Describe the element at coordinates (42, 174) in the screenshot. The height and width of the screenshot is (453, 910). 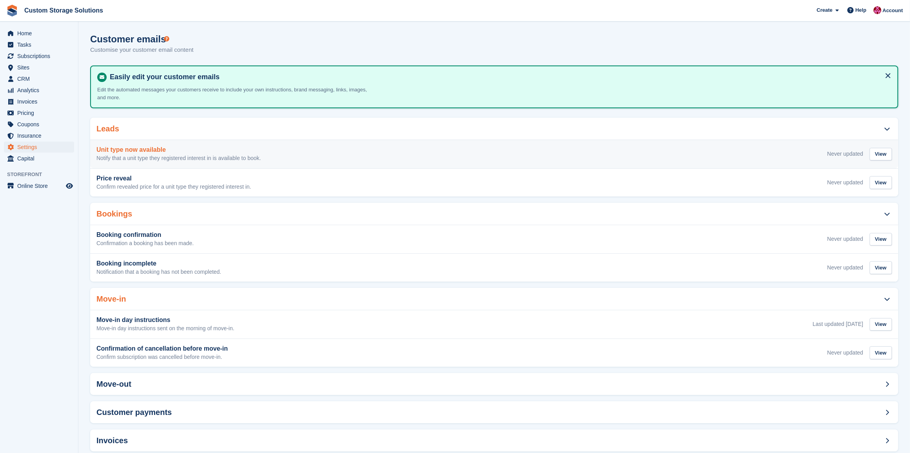
I see `span: Storefront` at that location.